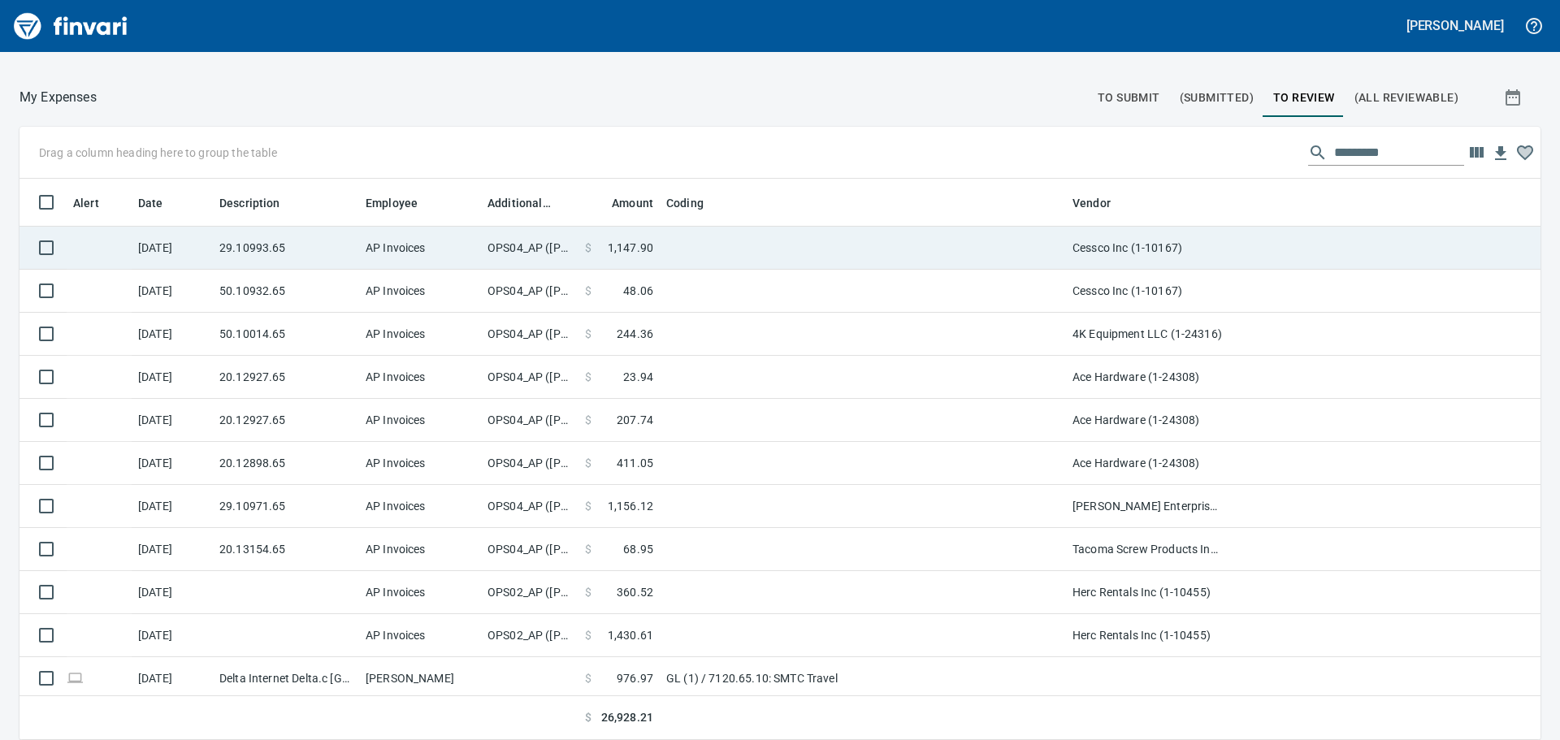  What do you see at coordinates (638, 549) in the screenshot?
I see `span: 68.95` at bounding box center [638, 549].